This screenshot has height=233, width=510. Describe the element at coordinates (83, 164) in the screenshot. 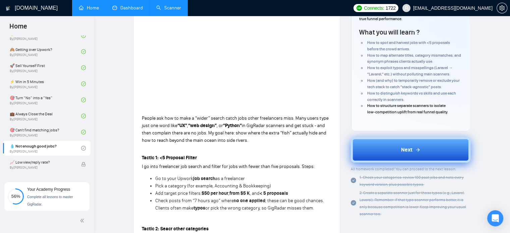

I see `span: lock` at that location.